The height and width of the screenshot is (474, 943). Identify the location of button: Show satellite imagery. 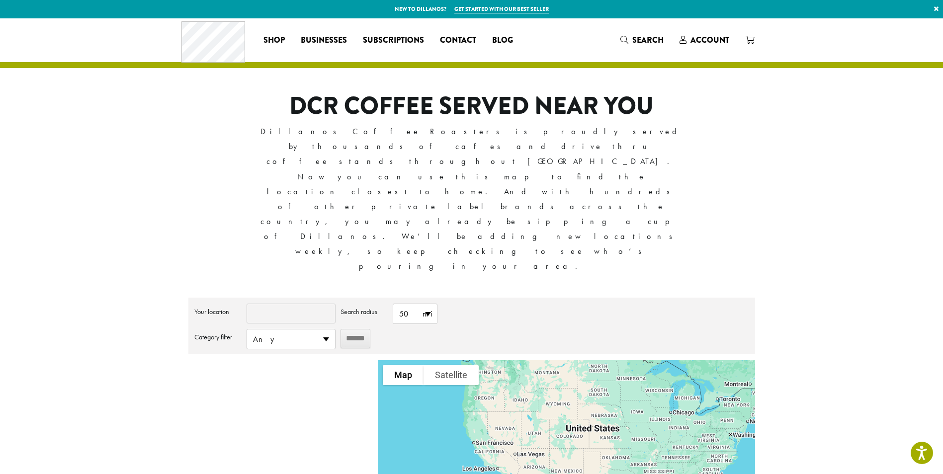
(451, 375).